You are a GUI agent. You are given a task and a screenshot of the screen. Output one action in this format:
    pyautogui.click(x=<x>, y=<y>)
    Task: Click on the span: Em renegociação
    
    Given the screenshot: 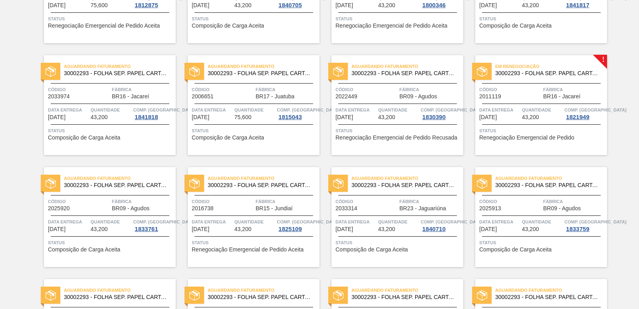 What is the action you would take?
    pyautogui.click(x=551, y=66)
    